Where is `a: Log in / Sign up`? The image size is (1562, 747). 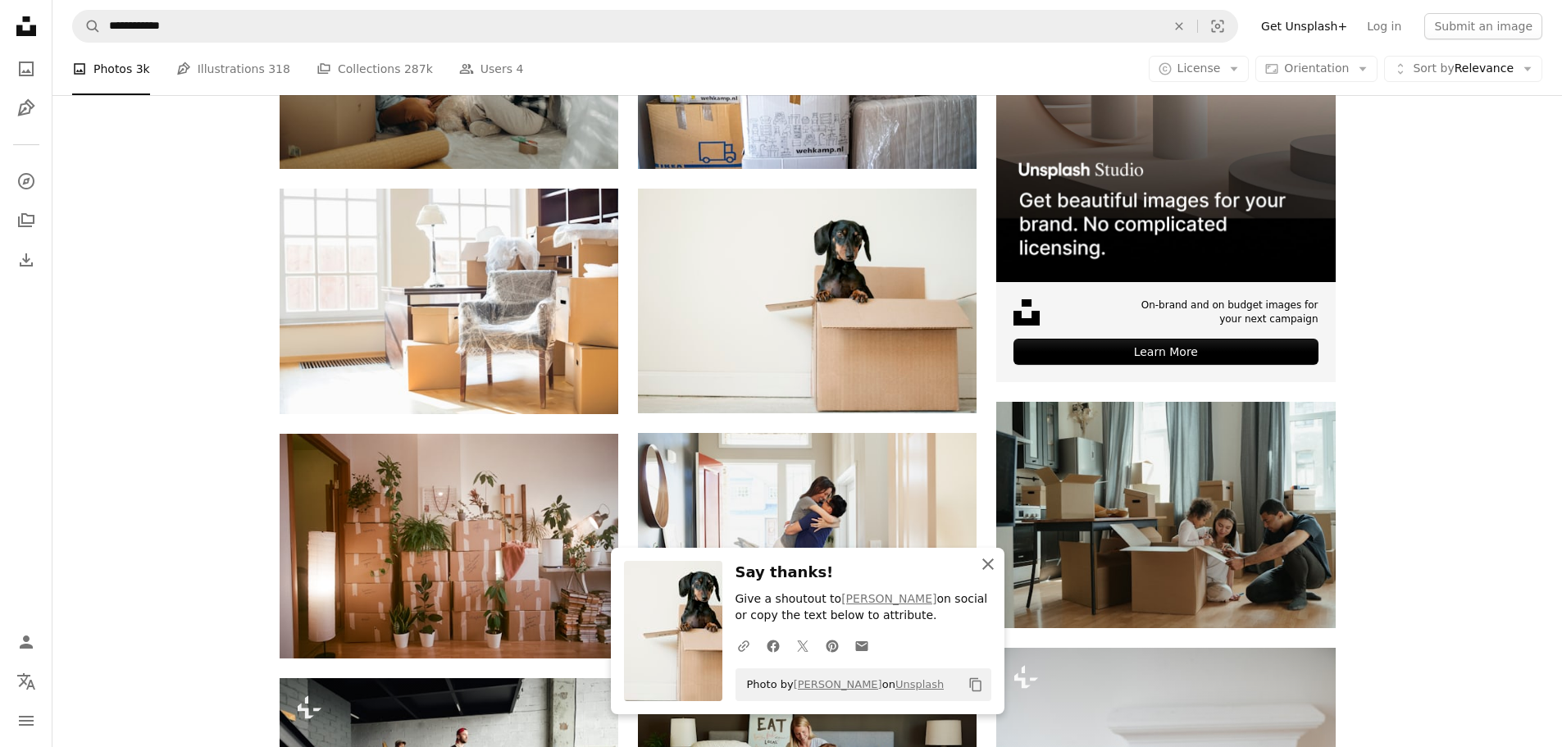 a: Log in / Sign up is located at coordinates (26, 642).